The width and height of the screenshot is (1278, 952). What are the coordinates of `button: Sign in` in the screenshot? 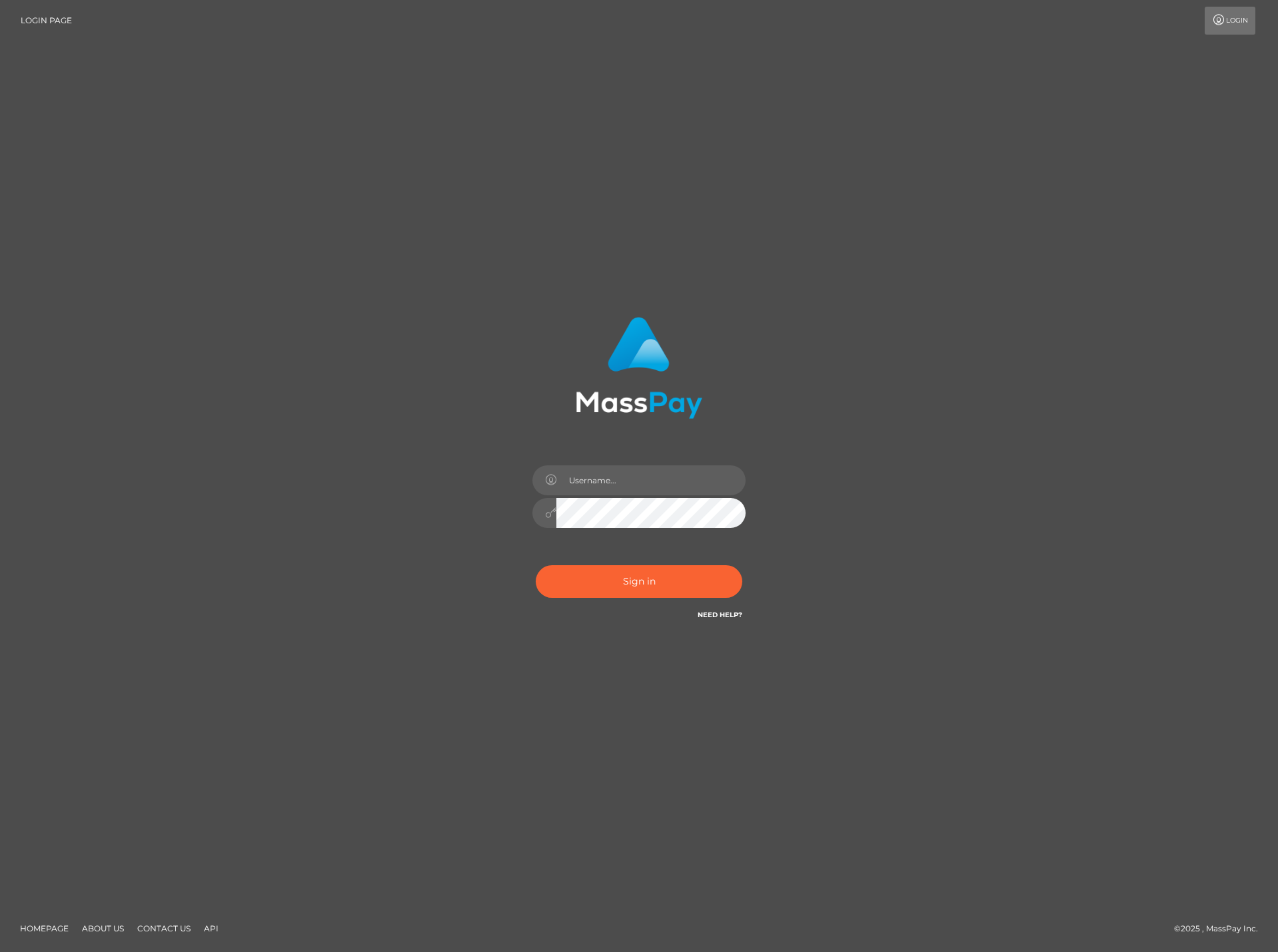 It's located at (639, 581).